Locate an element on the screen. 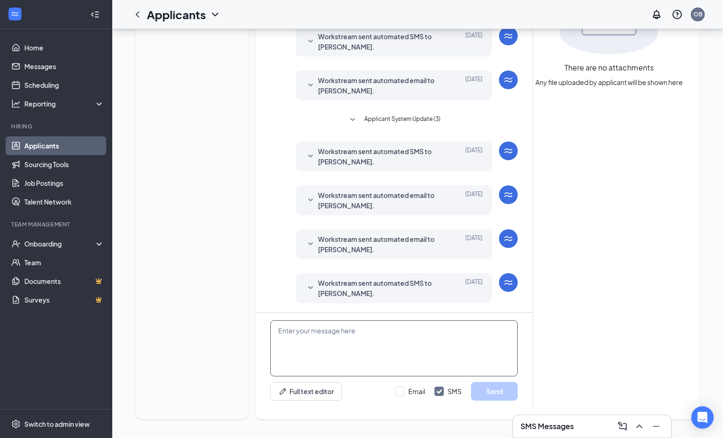  div: Team Management is located at coordinates (57, 224).